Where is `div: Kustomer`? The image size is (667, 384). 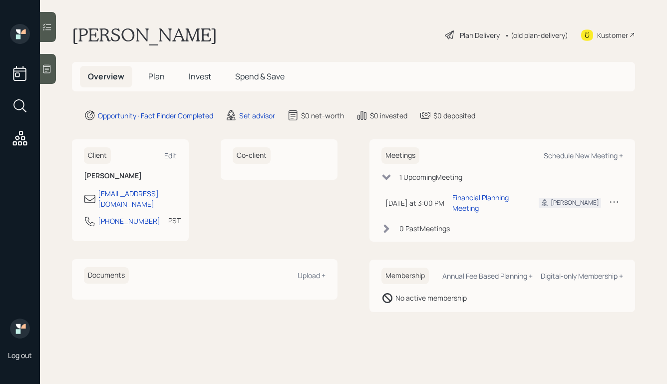 div: Kustomer is located at coordinates (613, 35).